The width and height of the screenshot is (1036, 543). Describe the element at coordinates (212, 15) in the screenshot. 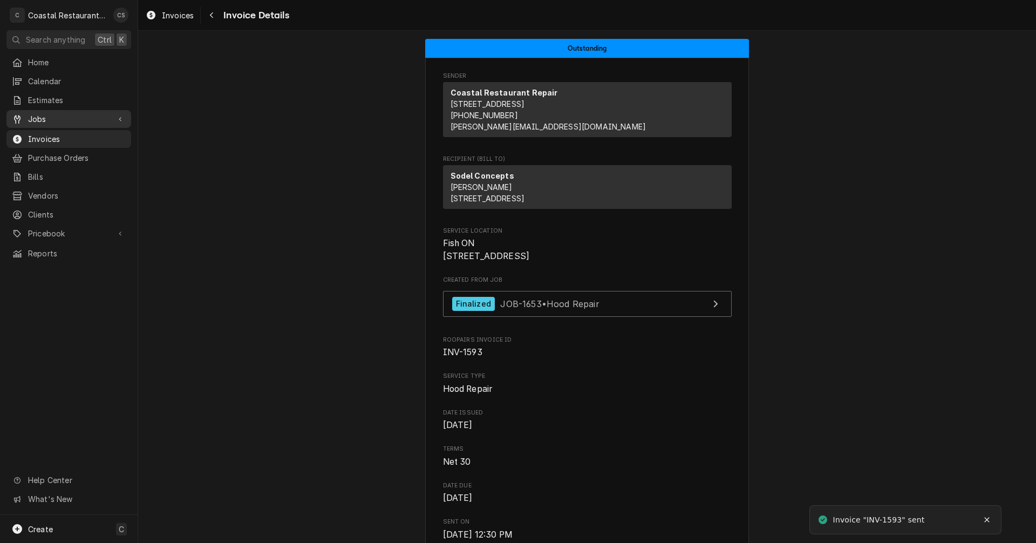

I see `button: Navigate back` at that location.